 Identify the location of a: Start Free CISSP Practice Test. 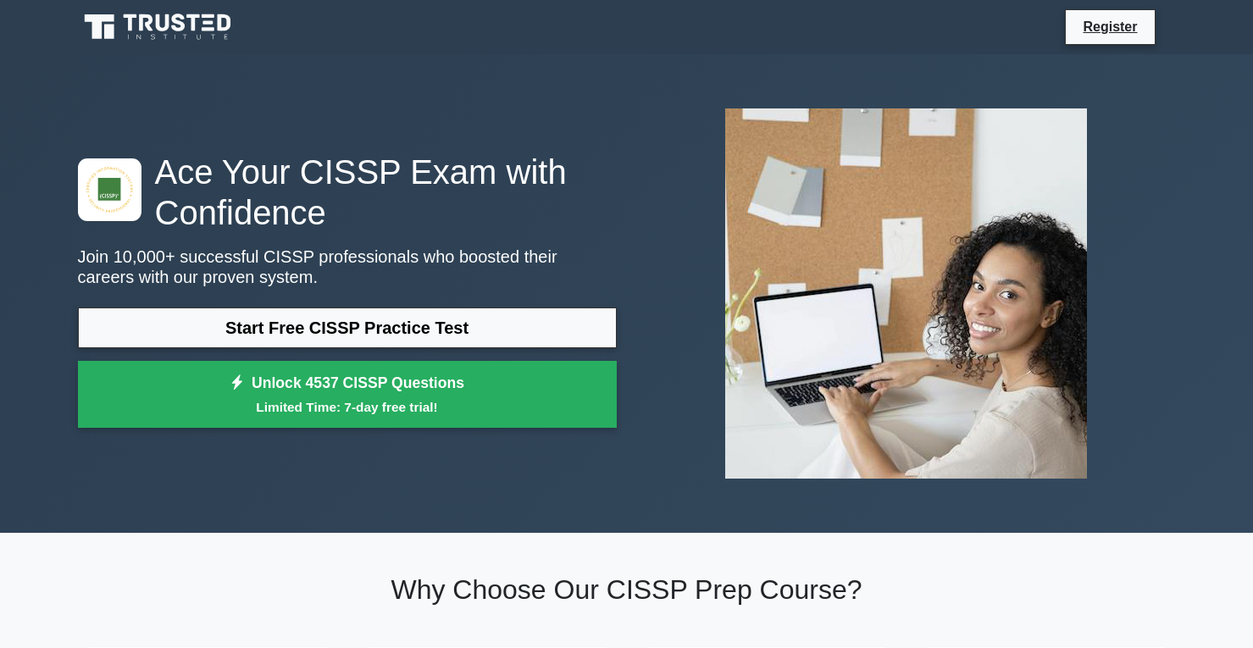
(347, 328).